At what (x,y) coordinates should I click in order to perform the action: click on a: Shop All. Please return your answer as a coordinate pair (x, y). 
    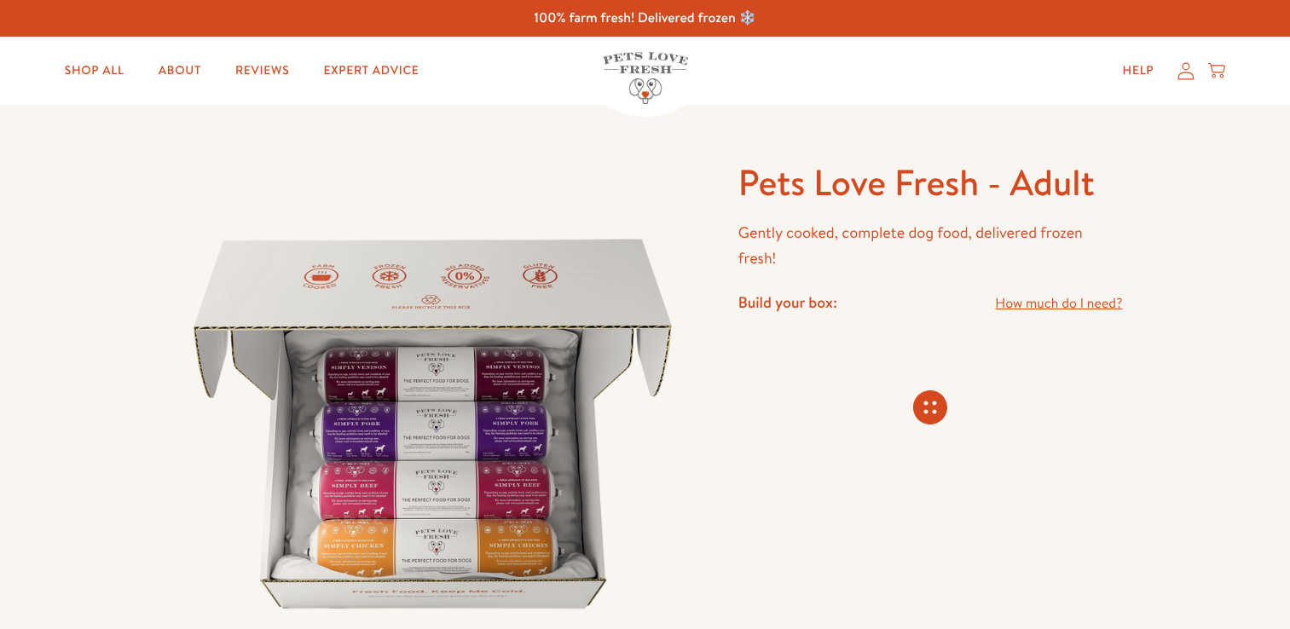
    Looking at the image, I should click on (95, 71).